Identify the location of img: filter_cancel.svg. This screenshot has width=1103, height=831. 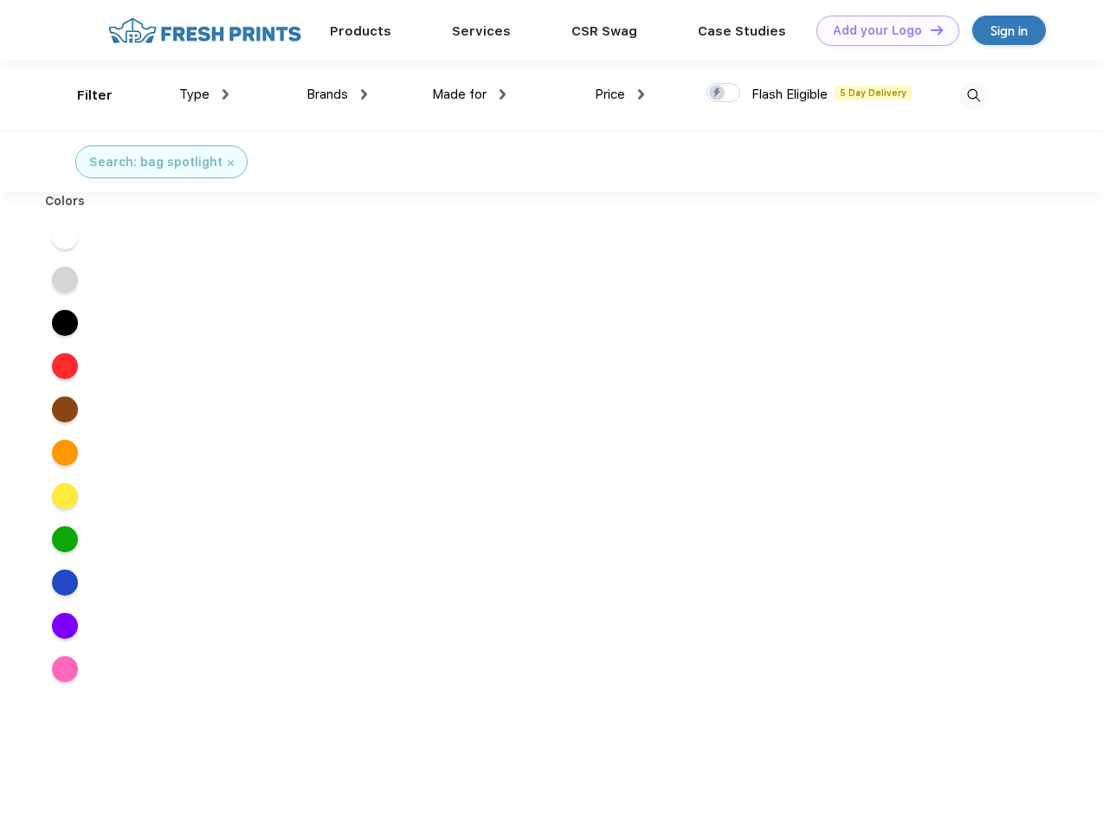
(230, 163).